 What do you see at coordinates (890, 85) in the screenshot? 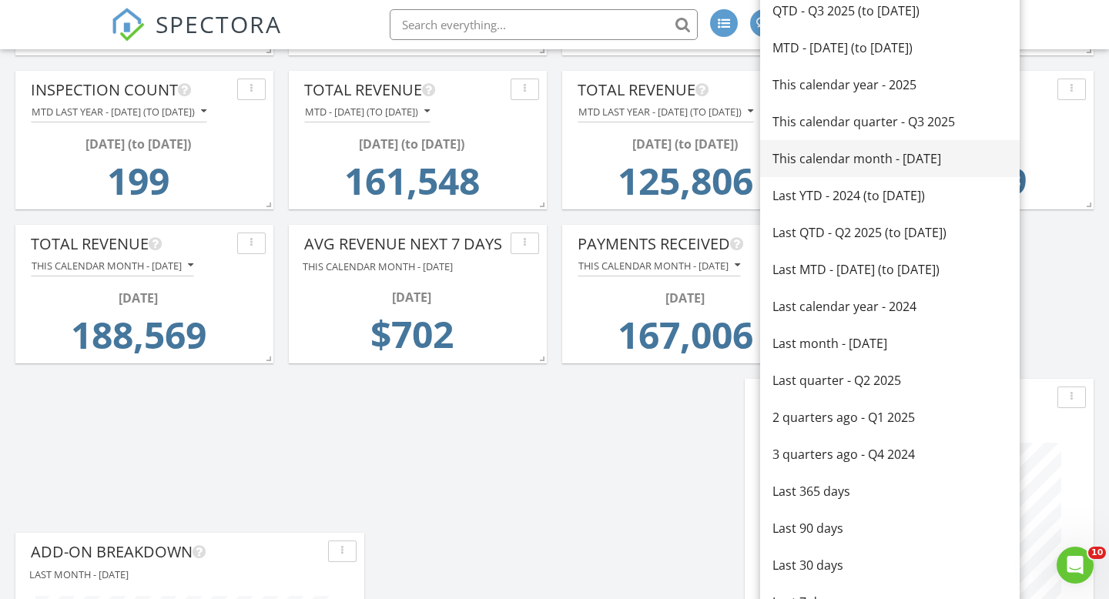
I see `div: This calendar year - 2025` at bounding box center [890, 85].